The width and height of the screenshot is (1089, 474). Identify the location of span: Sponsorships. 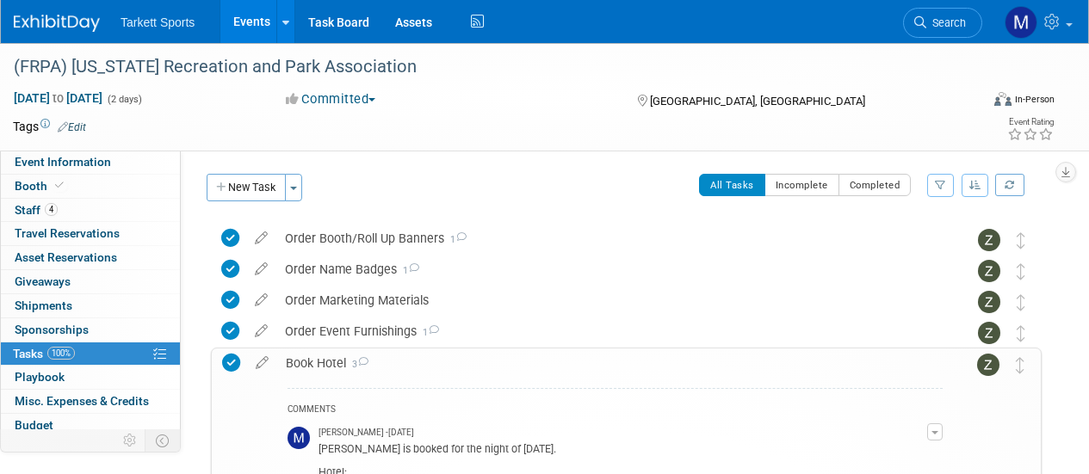
(52, 330).